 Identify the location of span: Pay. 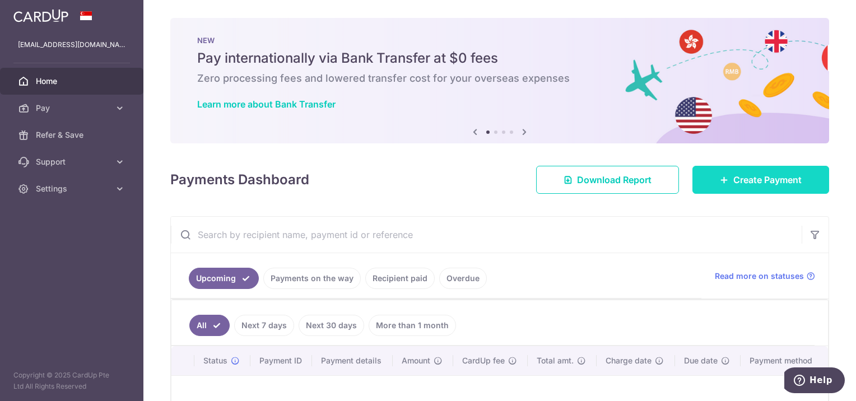
(73, 108).